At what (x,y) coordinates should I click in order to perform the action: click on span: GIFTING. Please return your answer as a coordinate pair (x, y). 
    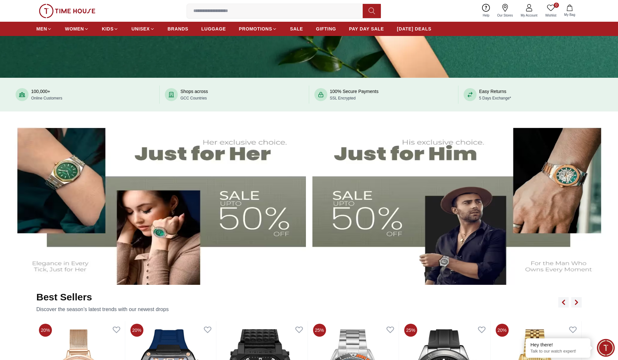
    Looking at the image, I should click on (326, 29).